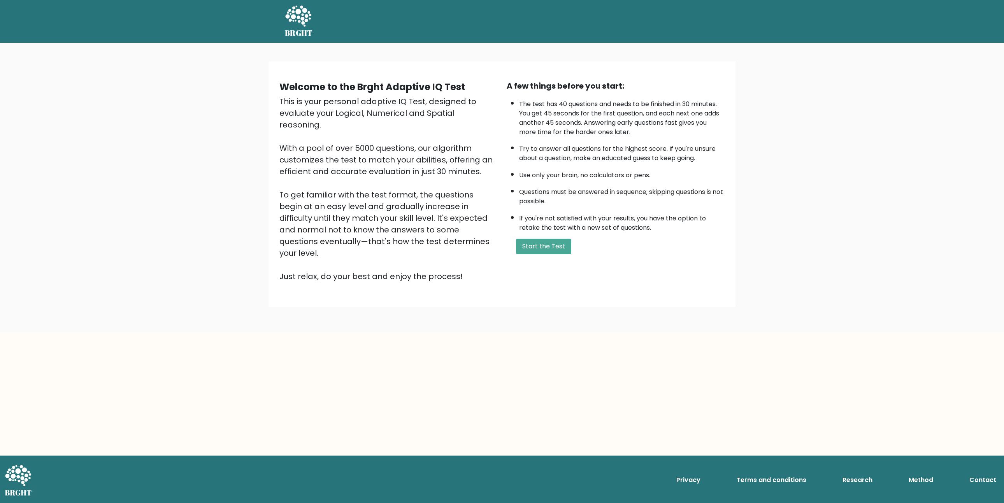  What do you see at coordinates (622, 195) in the screenshot?
I see `li: Questions must be answered in sequence; skipping questions is not possible.` at bounding box center [622, 195].